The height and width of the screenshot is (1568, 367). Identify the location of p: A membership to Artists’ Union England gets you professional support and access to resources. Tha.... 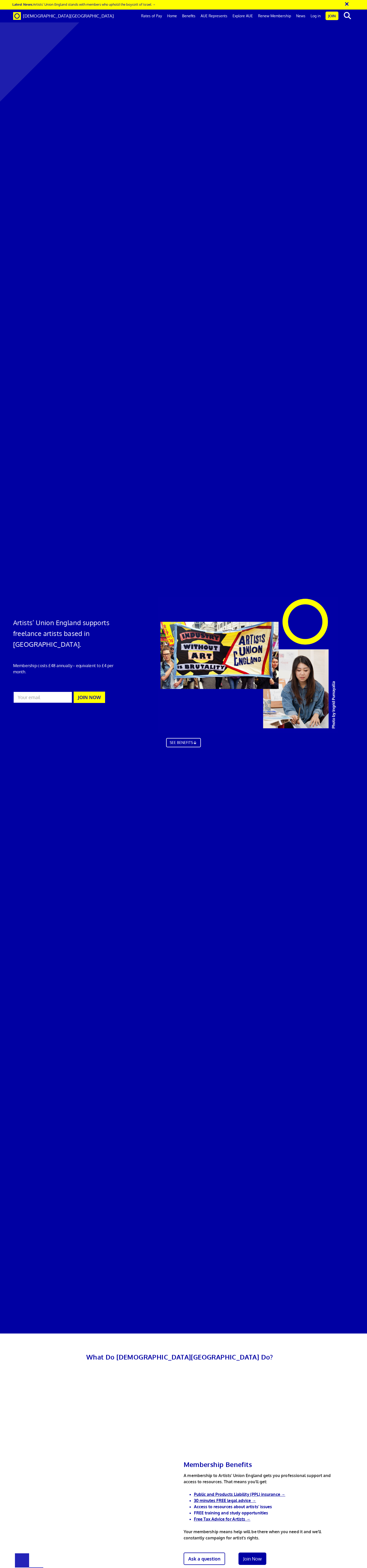
(262, 1479).